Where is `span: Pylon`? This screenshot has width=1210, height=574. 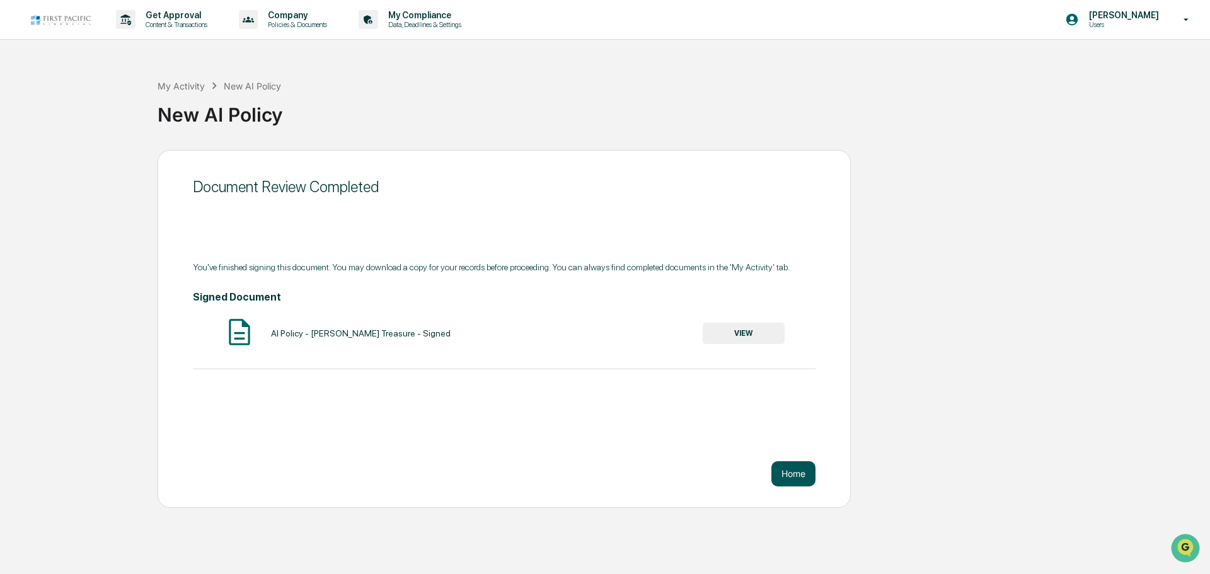
span: Pylon is located at coordinates (139, 218).